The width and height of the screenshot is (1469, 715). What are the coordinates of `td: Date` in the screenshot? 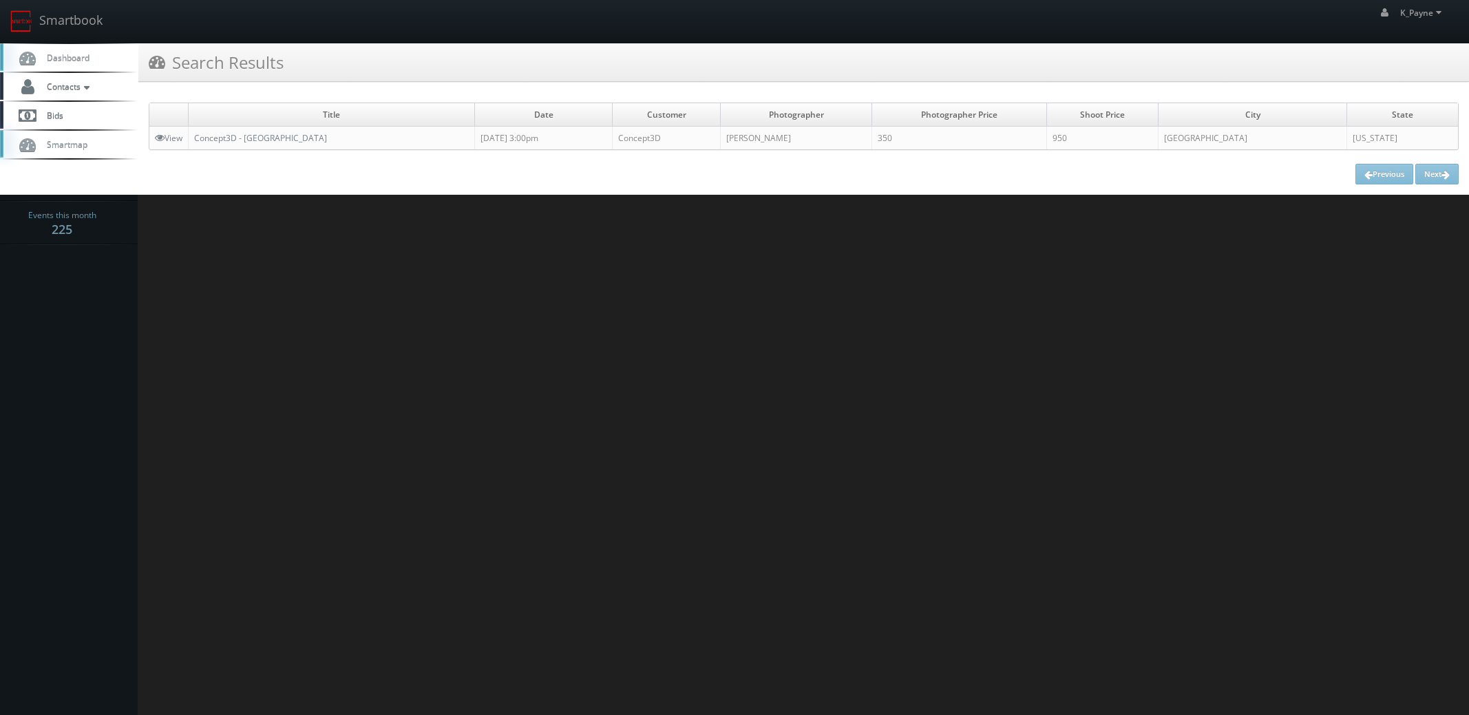 It's located at (544, 115).